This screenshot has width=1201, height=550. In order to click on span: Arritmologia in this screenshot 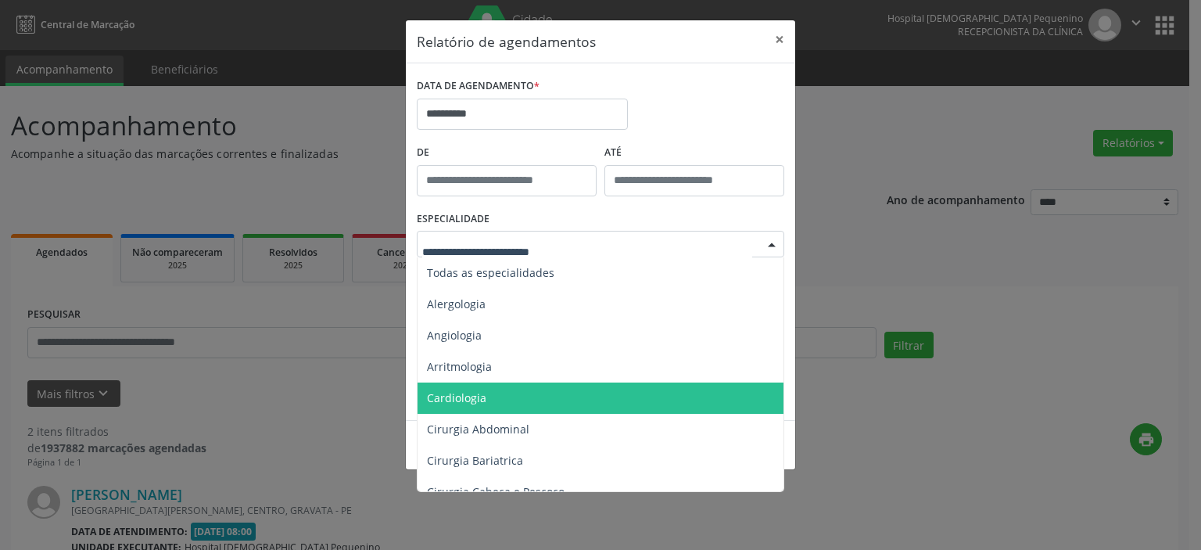, I will do `click(459, 366)`.